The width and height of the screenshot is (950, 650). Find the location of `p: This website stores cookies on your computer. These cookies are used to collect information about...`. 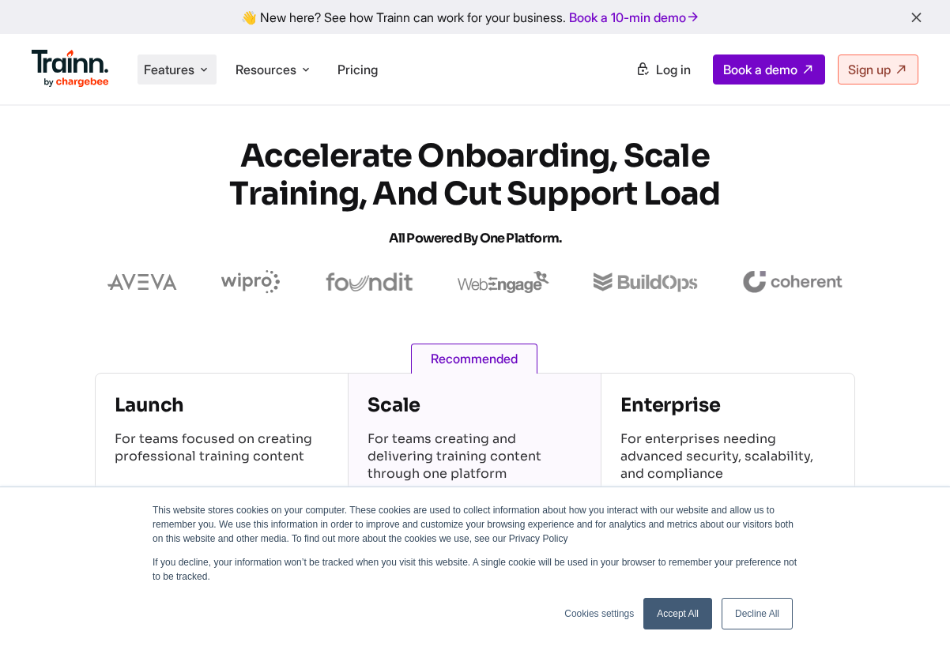

p: This website stores cookies on your computer. These cookies are used to collect information about... is located at coordinates (475, 525).